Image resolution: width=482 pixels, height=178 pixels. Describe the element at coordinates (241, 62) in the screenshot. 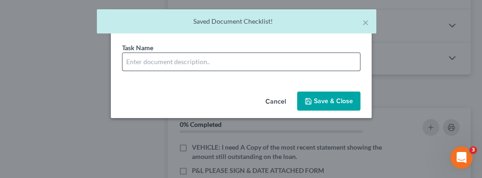

I see `input: Enter document description..` at that location.